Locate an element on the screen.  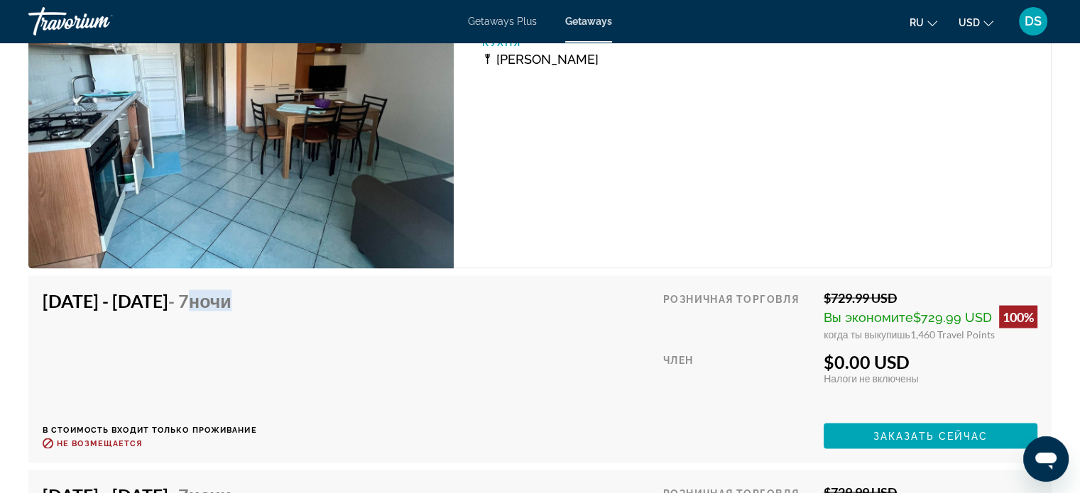
span: Налоги не включены is located at coordinates (870, 378).